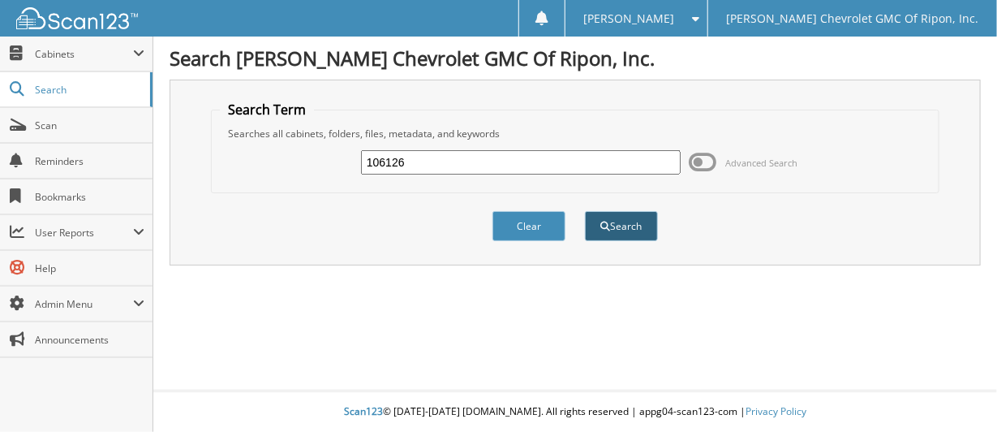  What do you see at coordinates (267, 110) in the screenshot?
I see `legend: Search Term` at bounding box center [267, 110].